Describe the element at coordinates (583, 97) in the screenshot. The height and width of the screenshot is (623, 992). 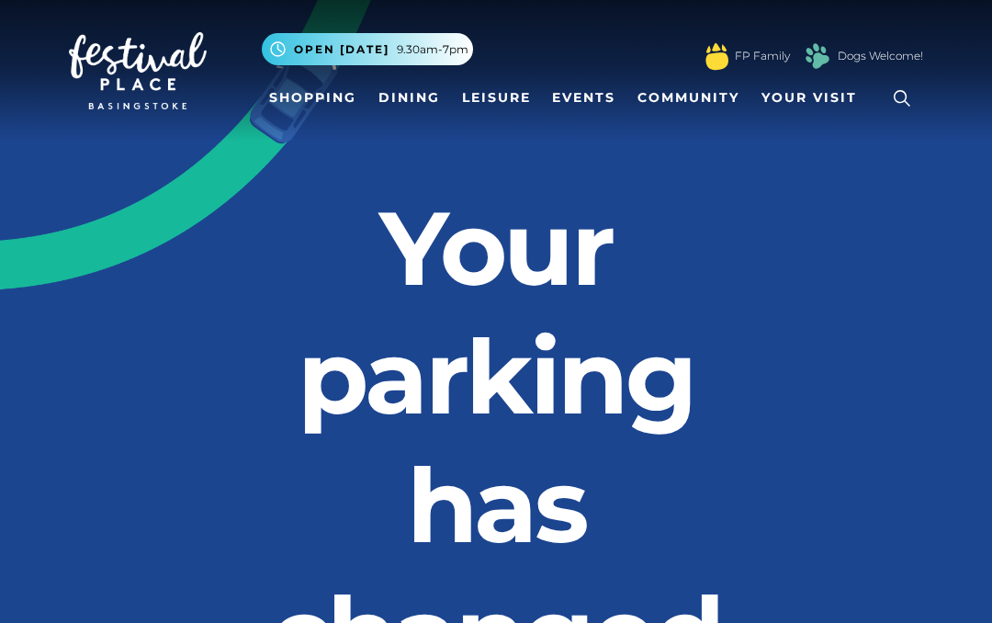
I see `a: Events` at that location.